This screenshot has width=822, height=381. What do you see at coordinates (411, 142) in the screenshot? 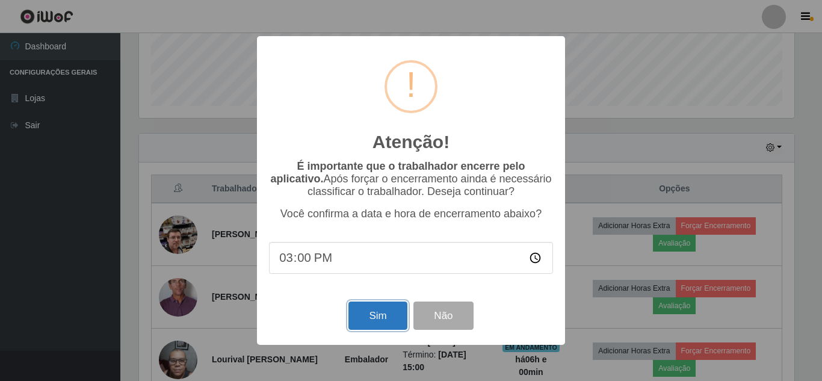
I see `h2: Atenção!` at bounding box center [411, 142].